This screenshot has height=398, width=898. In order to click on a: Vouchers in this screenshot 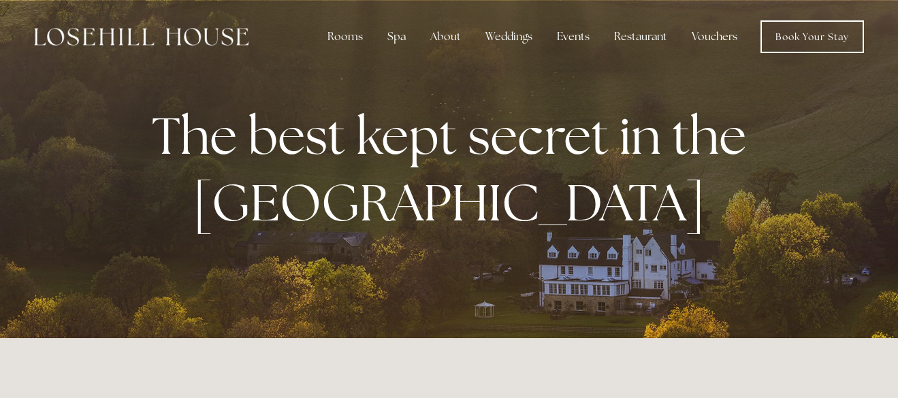, I will do `click(714, 37)`.